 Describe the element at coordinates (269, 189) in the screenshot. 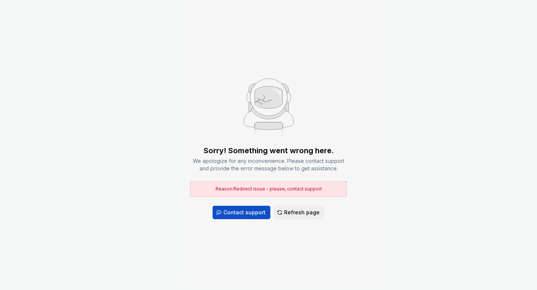

I see `span: Reason: Redirect issue - please, contact support` at that location.